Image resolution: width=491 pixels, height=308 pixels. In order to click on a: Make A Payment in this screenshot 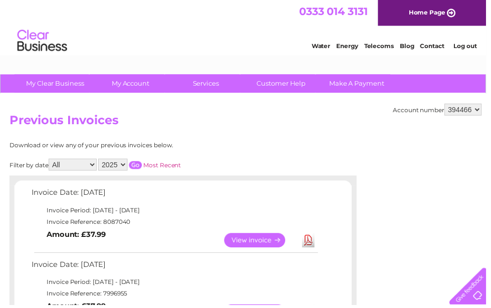, I will do `click(361, 84)`.